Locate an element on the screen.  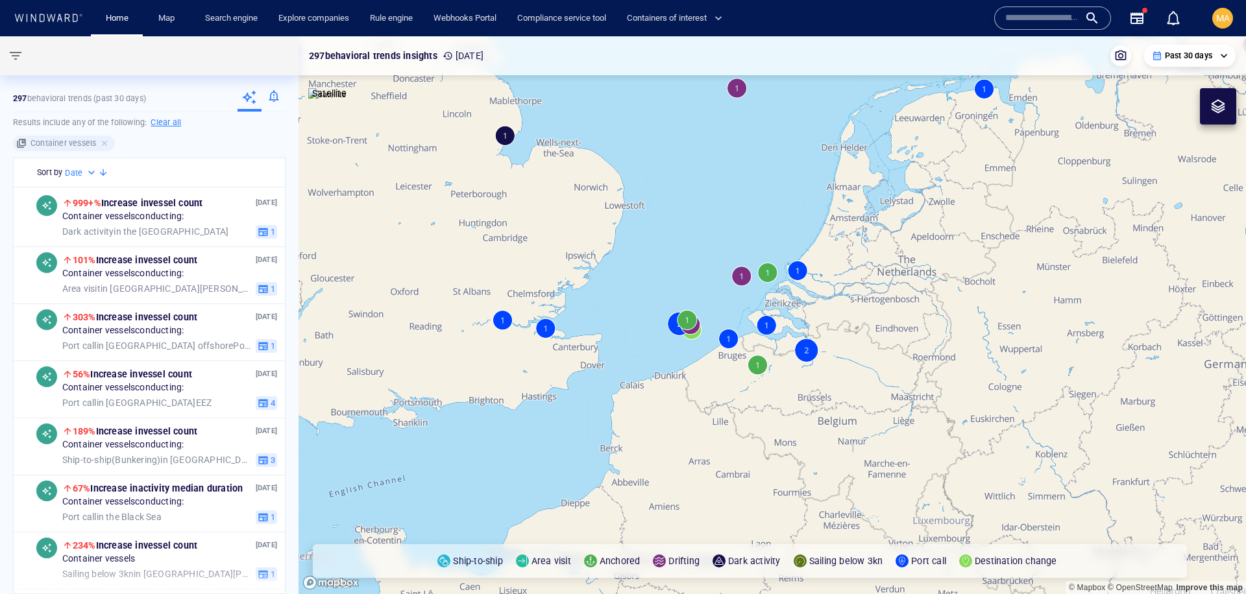
a: Mapbox logo is located at coordinates (331, 583).